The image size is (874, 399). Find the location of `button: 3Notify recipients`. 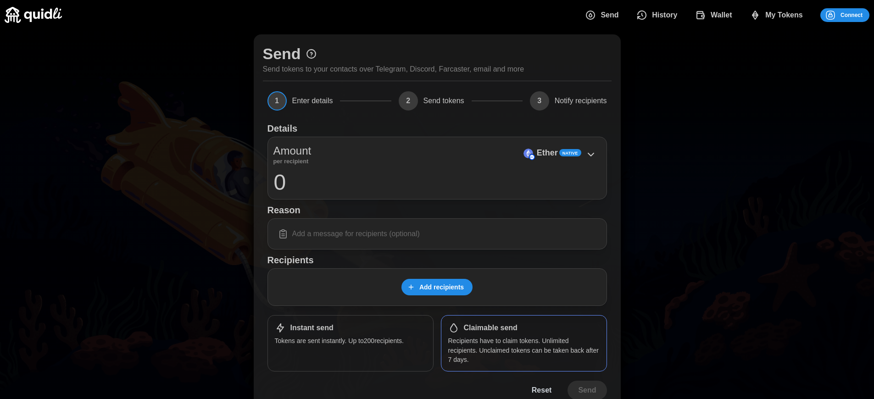

button: 3Notify recipients is located at coordinates (569, 101).